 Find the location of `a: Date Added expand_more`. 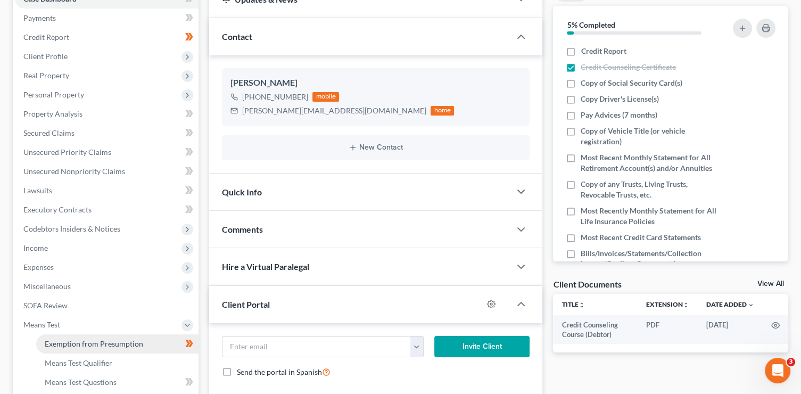

a: Date Added expand_more is located at coordinates (730, 304).